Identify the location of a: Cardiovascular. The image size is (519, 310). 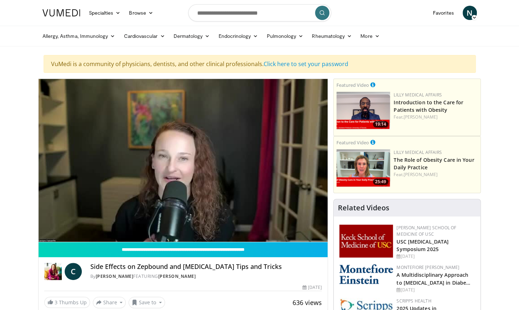
(144, 36).